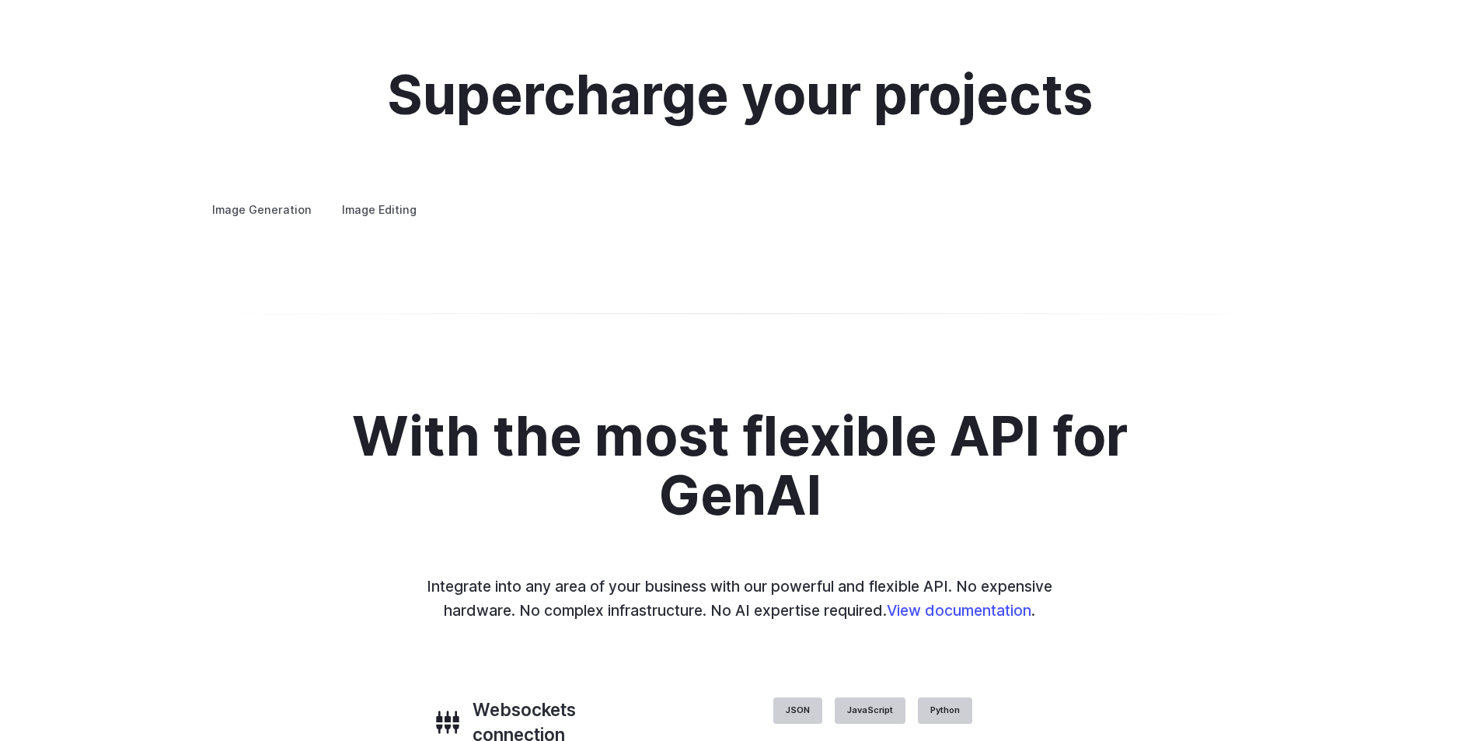 The height and width of the screenshot is (741, 1479). What do you see at coordinates (798, 711) in the screenshot?
I see `label: JSON` at bounding box center [798, 711].